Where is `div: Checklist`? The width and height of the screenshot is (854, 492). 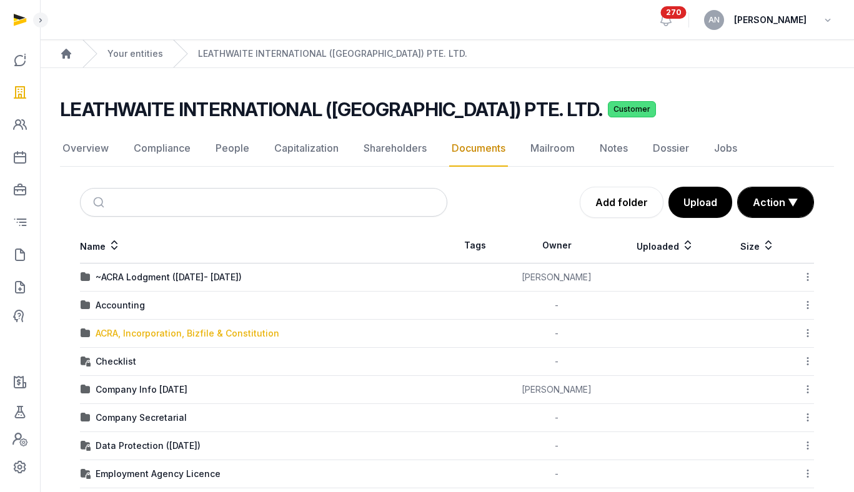
div: Checklist is located at coordinates (116, 362).